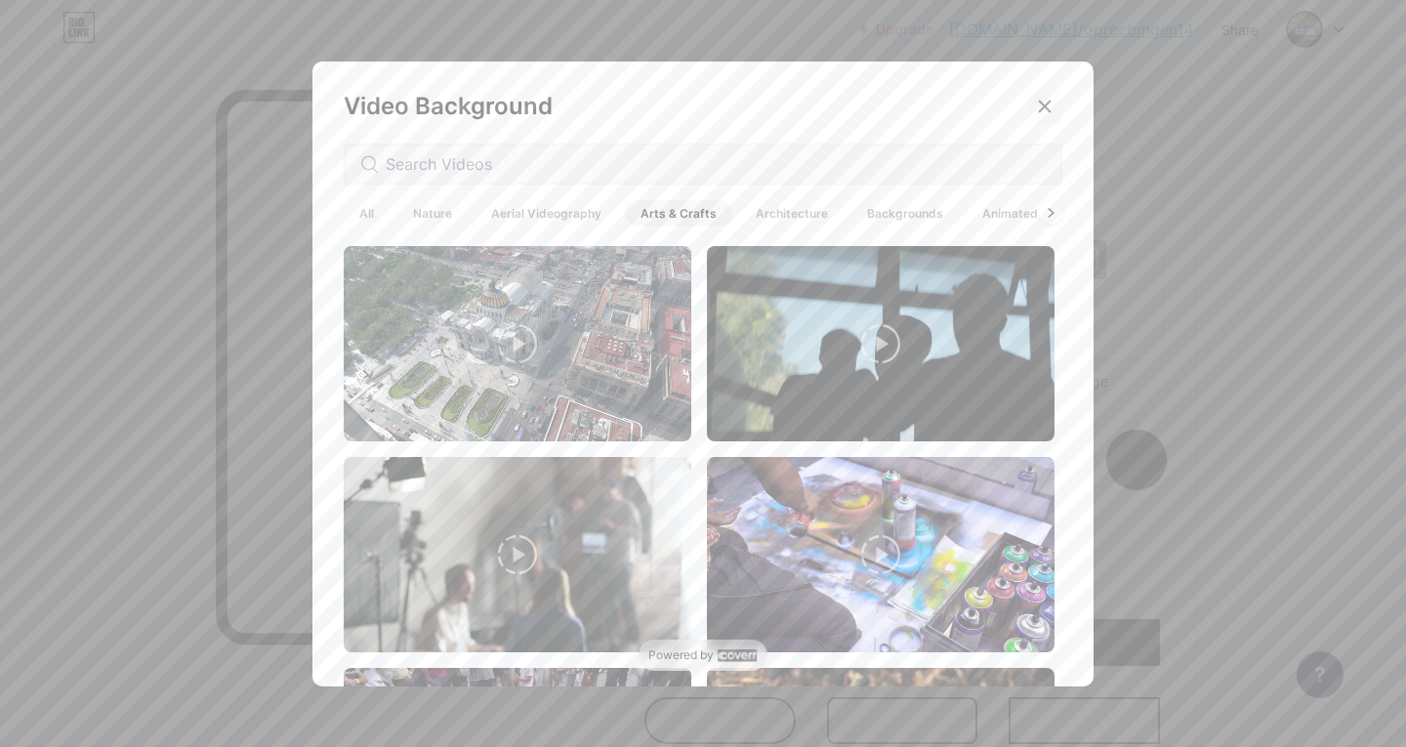 This screenshot has width=1406, height=747. Describe the element at coordinates (905, 213) in the screenshot. I see `span: Backgrounds` at that location.